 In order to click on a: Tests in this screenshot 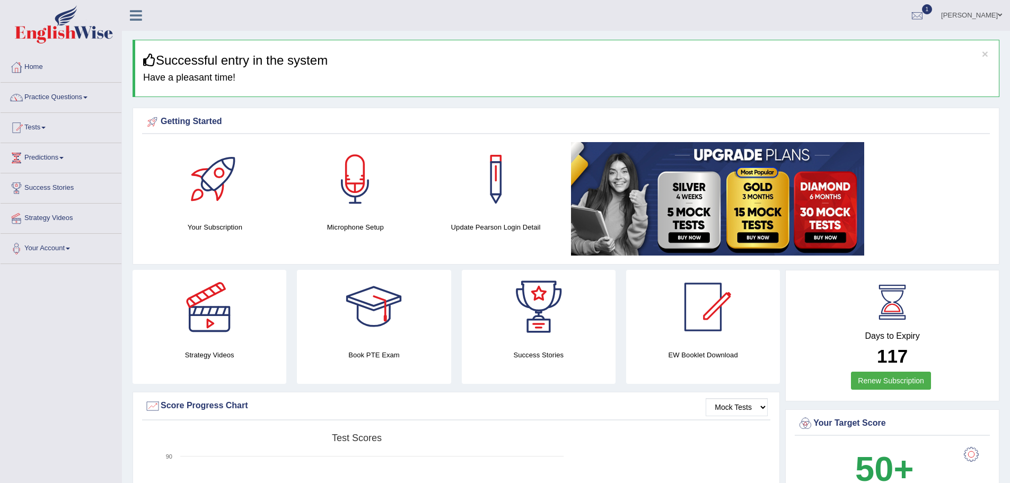, I will do `click(61, 126)`.